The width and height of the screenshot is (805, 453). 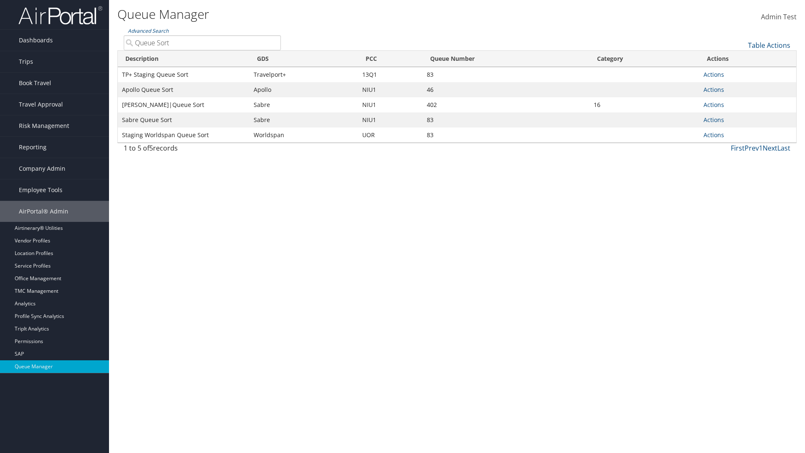 What do you see at coordinates (184, 59) in the screenshot?
I see `th: Description: activate to sort column ascending` at bounding box center [184, 59].